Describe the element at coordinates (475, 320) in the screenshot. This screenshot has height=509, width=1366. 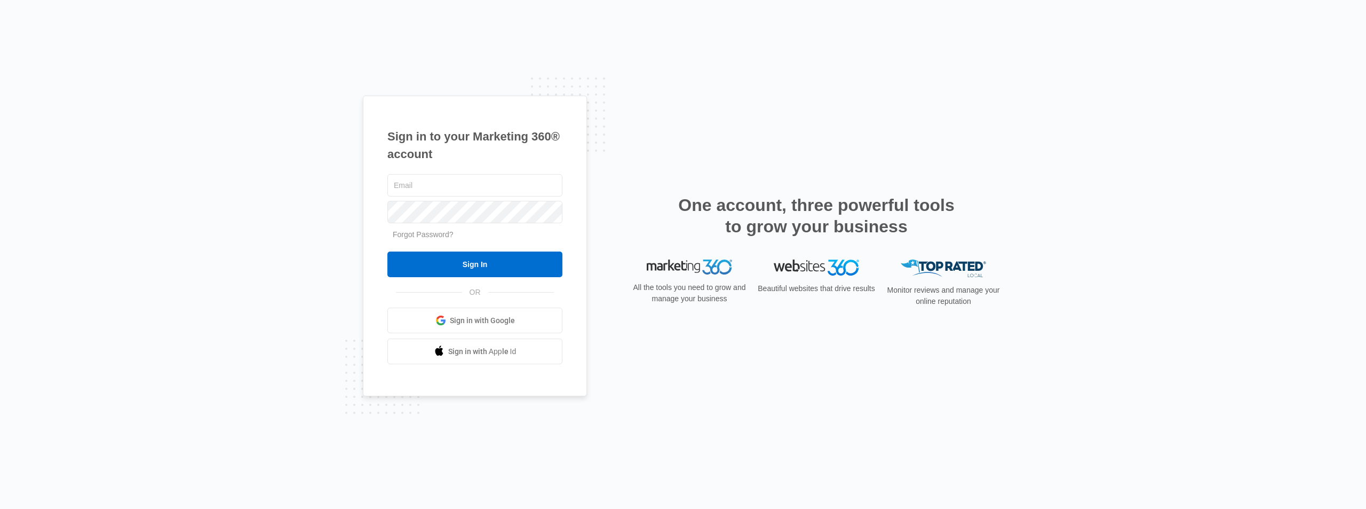
I see `a: Sign in with Google` at that location.